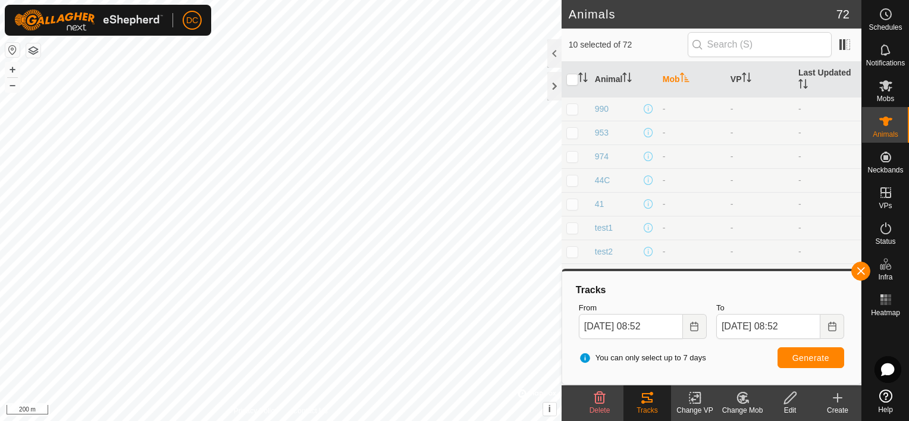  What do you see at coordinates (760, 45) in the screenshot?
I see `input: Search (S)` at bounding box center [760, 45].